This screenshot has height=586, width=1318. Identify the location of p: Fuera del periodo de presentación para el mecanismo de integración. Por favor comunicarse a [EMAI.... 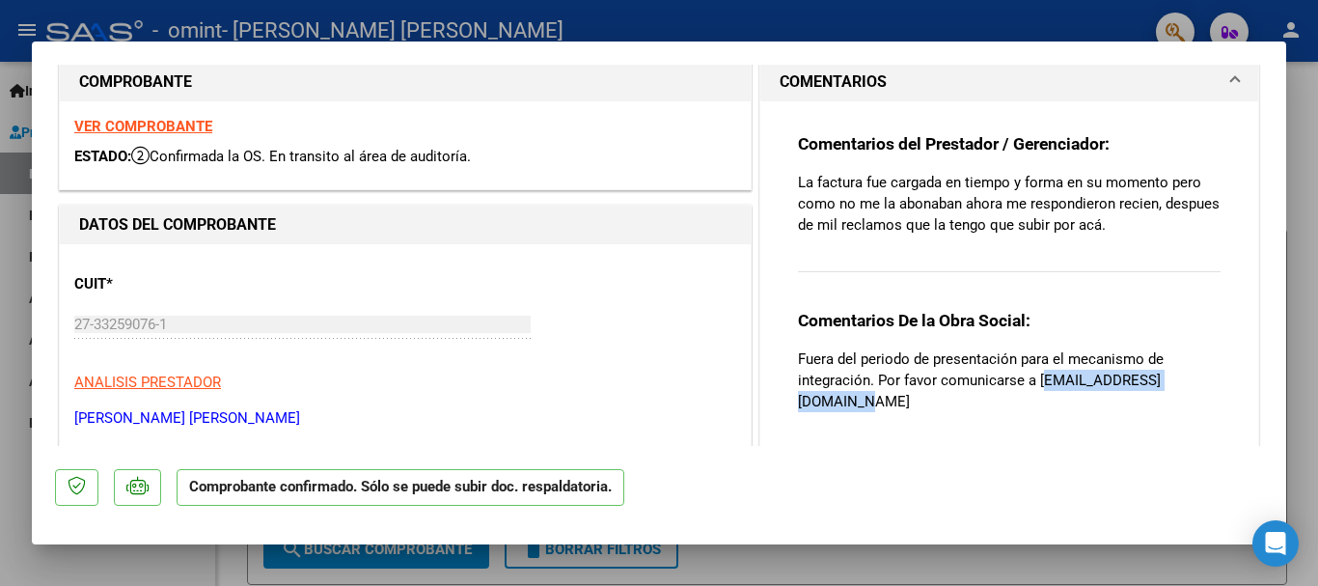
(1010, 380).